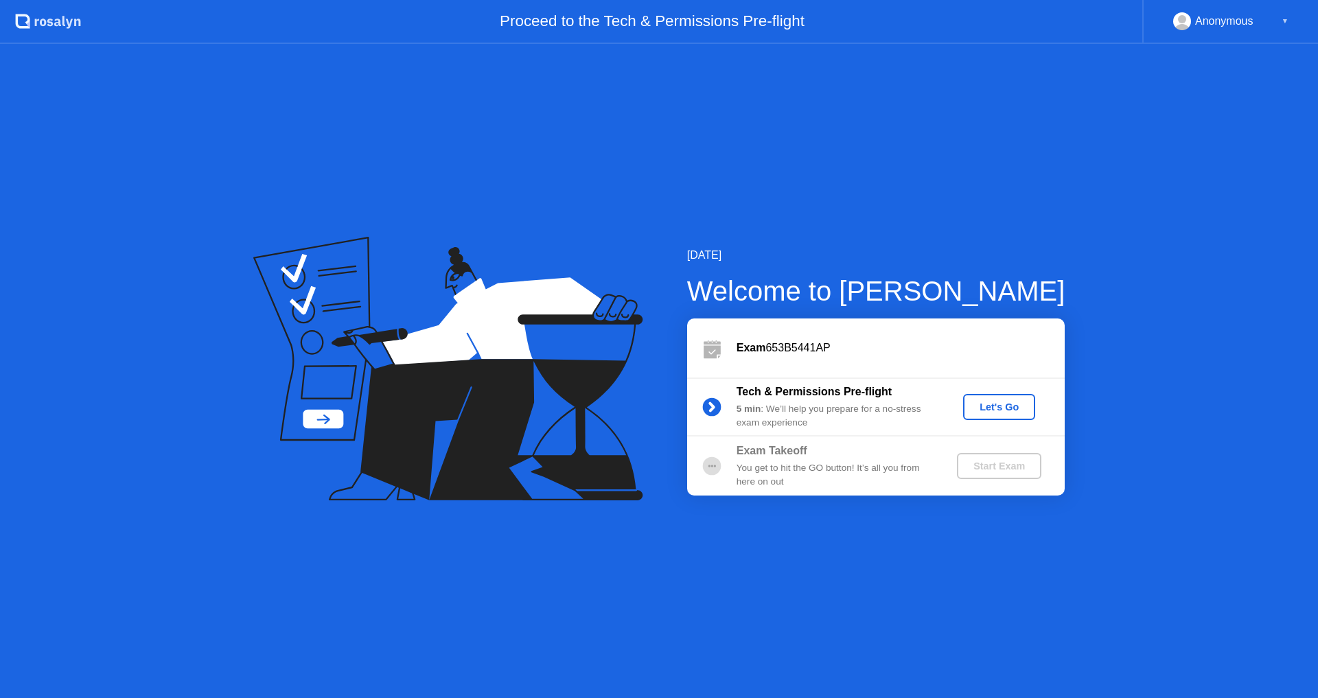 The height and width of the screenshot is (698, 1318). What do you see at coordinates (814, 391) in the screenshot?
I see `b: Tech & Permissions Pre-flight` at bounding box center [814, 391].